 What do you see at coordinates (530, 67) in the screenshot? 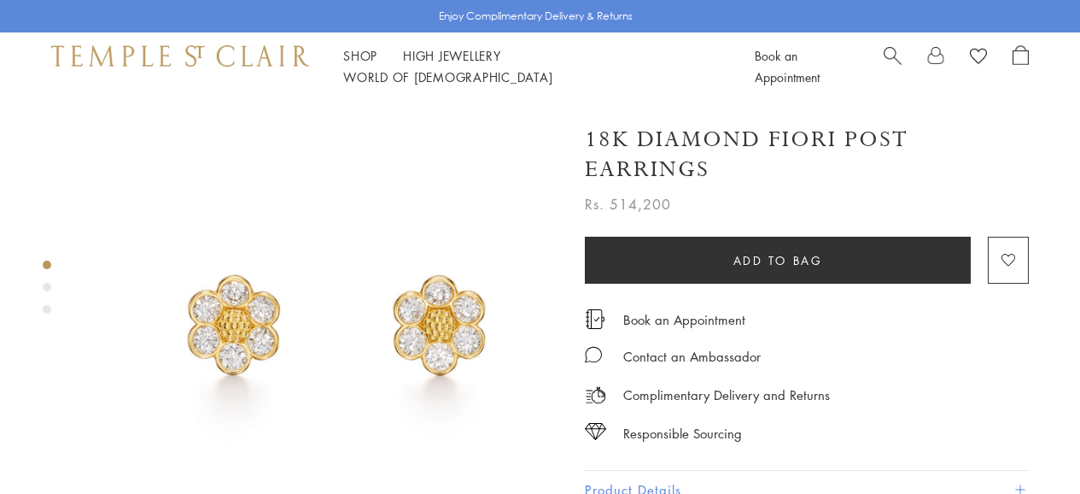
I see `nav: Main navigation` at bounding box center [530, 67].